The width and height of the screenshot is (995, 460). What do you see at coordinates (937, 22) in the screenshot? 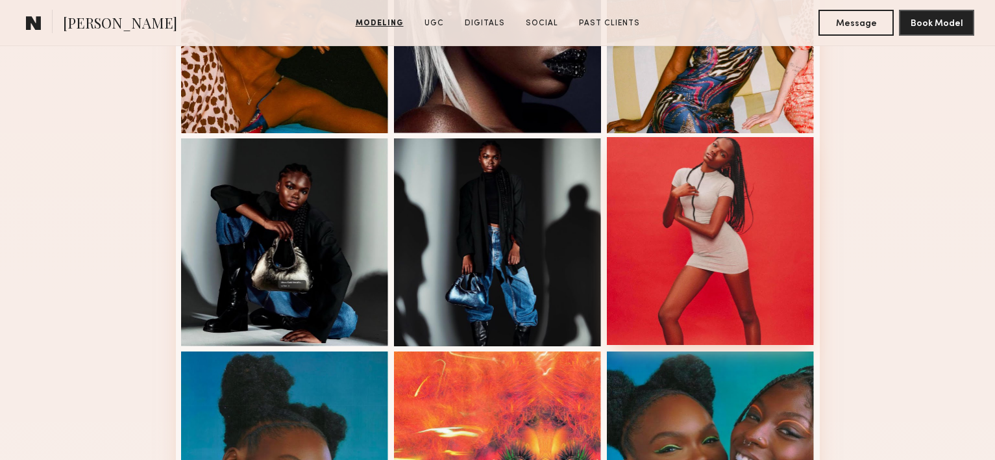
I see `a: Book Model` at bounding box center [937, 22].